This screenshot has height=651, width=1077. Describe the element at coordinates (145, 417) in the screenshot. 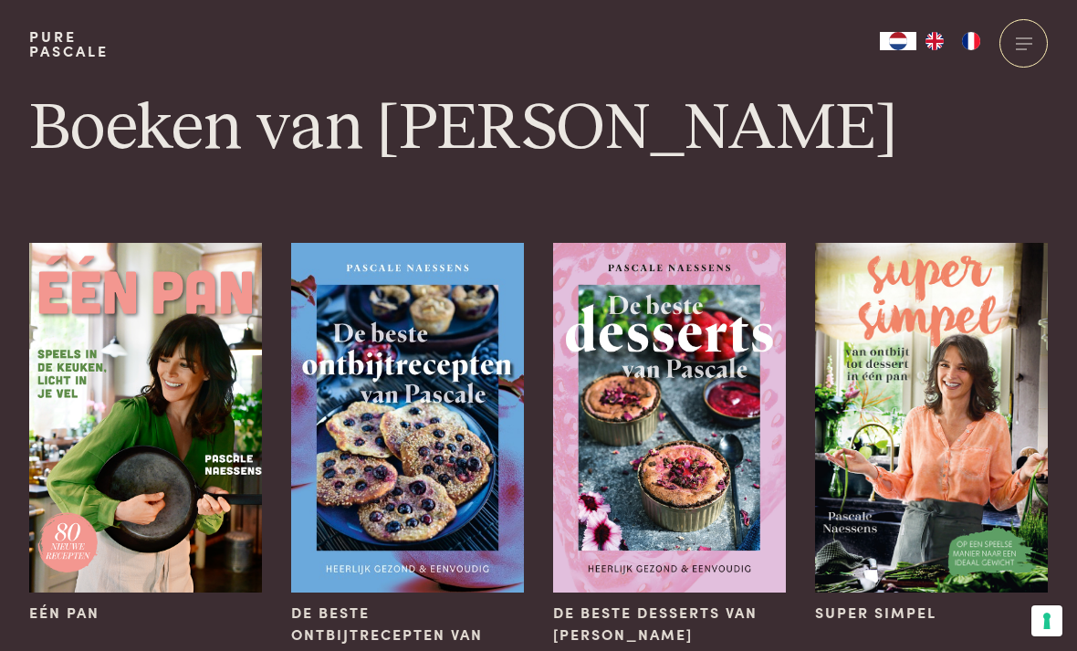

I see `img: Eén pan` at that location.